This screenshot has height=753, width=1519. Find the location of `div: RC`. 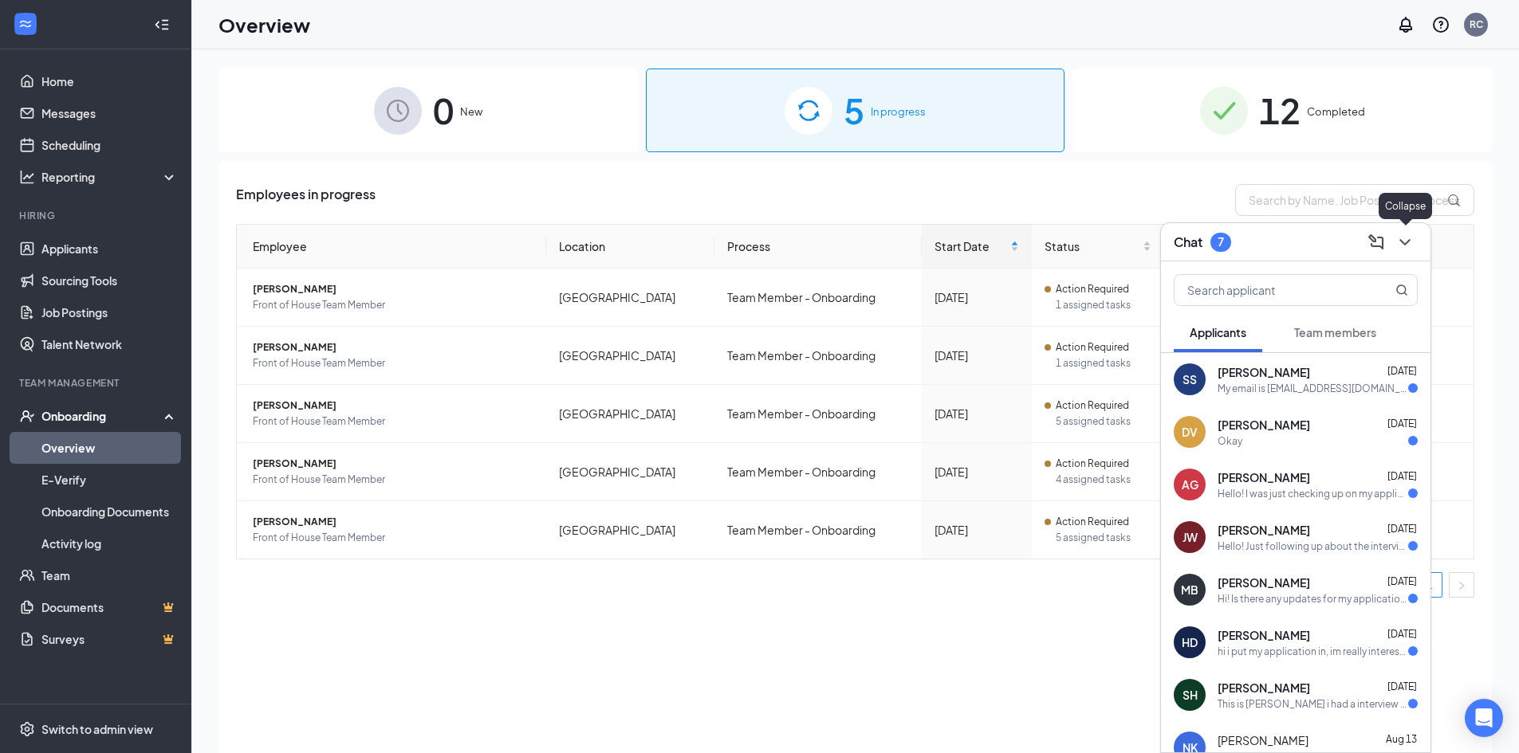

div: RC is located at coordinates (1476, 24).